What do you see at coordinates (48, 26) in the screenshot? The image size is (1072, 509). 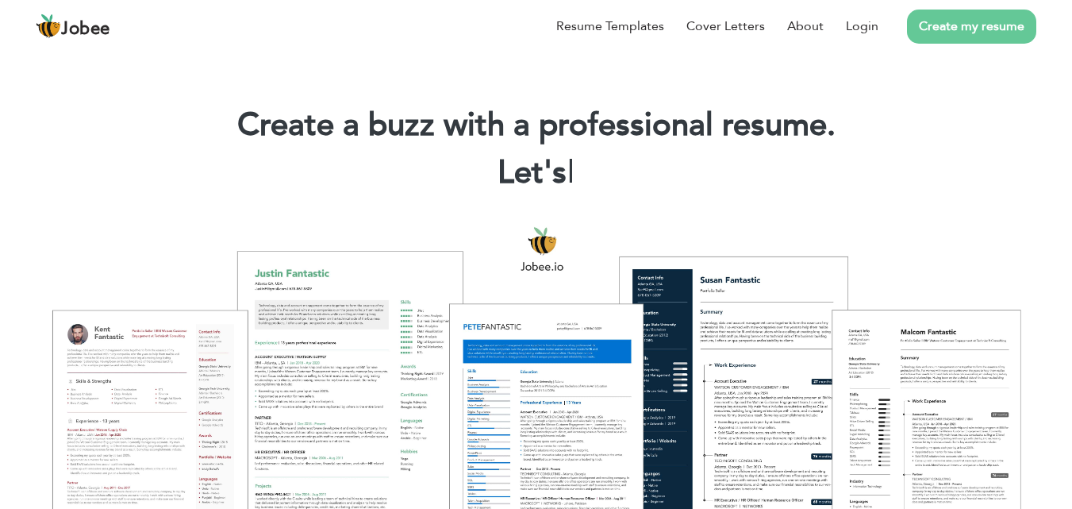 I see `img: jobee.io` at bounding box center [48, 26].